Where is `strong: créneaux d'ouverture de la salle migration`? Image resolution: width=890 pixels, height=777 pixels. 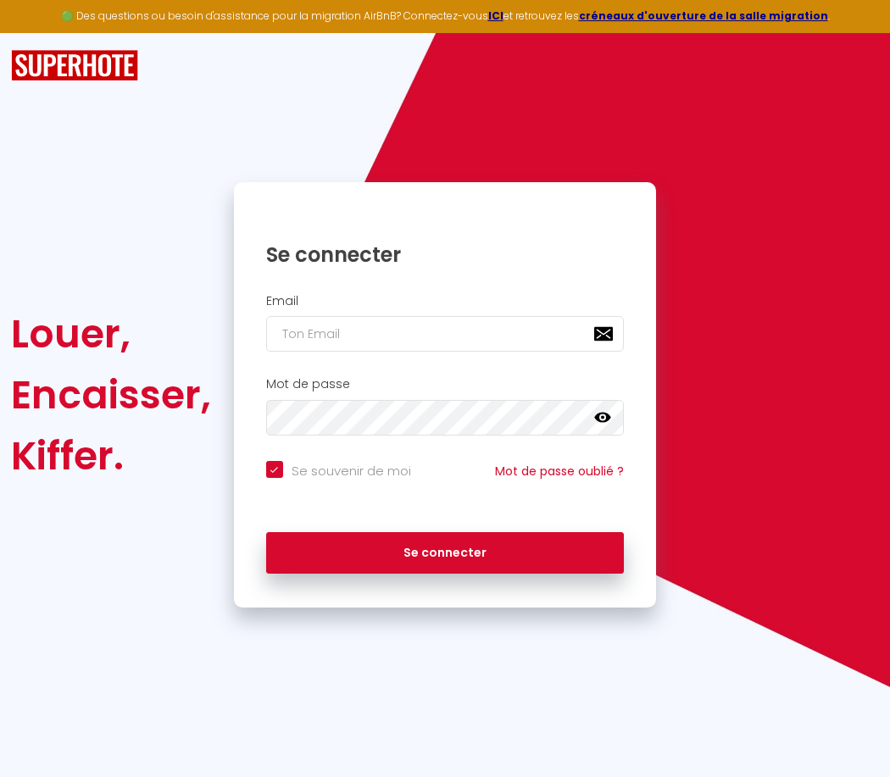
strong: créneaux d'ouverture de la salle migration is located at coordinates (704, 15).